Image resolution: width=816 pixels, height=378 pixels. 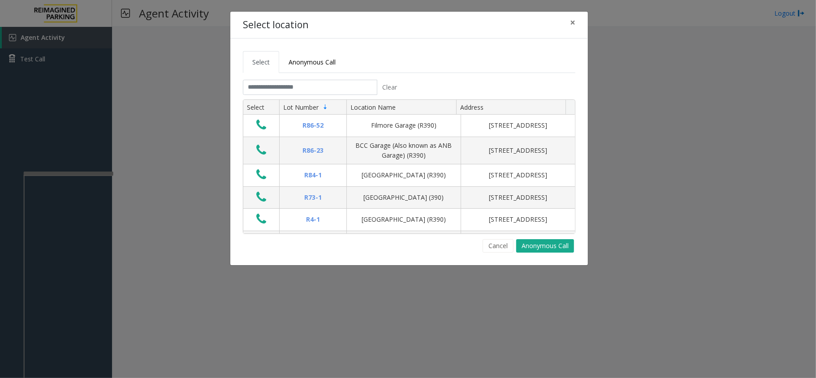 I want to click on th: Select, so click(x=261, y=108).